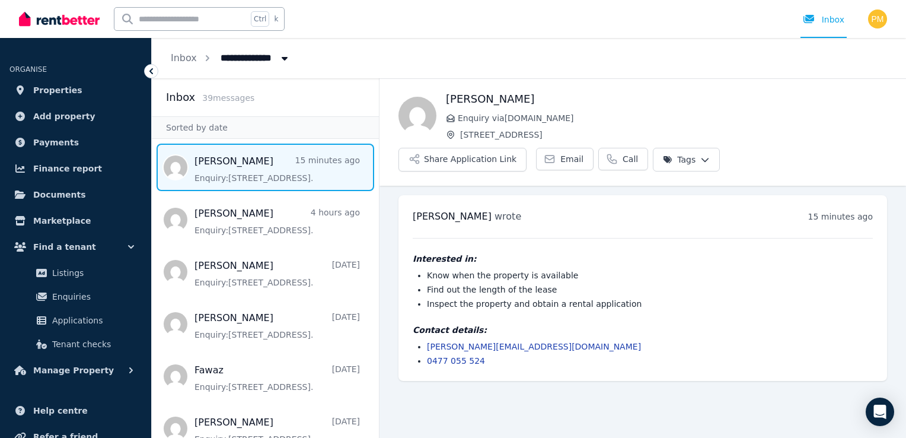 The width and height of the screenshot is (906, 438). Describe the element at coordinates (92, 320) in the screenshot. I see `span: Applications` at that location.